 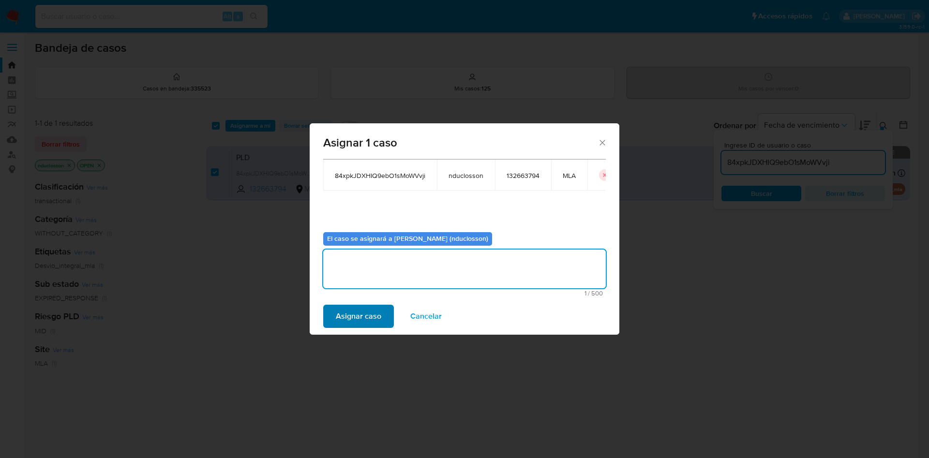 What do you see at coordinates (465, 229) in the screenshot?
I see `div: assign-modal` at bounding box center [465, 229].